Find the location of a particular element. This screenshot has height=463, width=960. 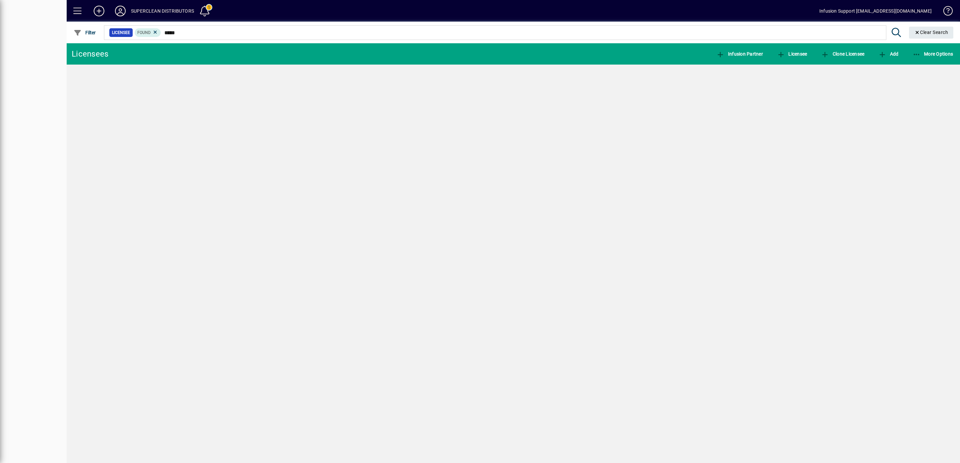

a: Knowledge Base is located at coordinates (945, 12).